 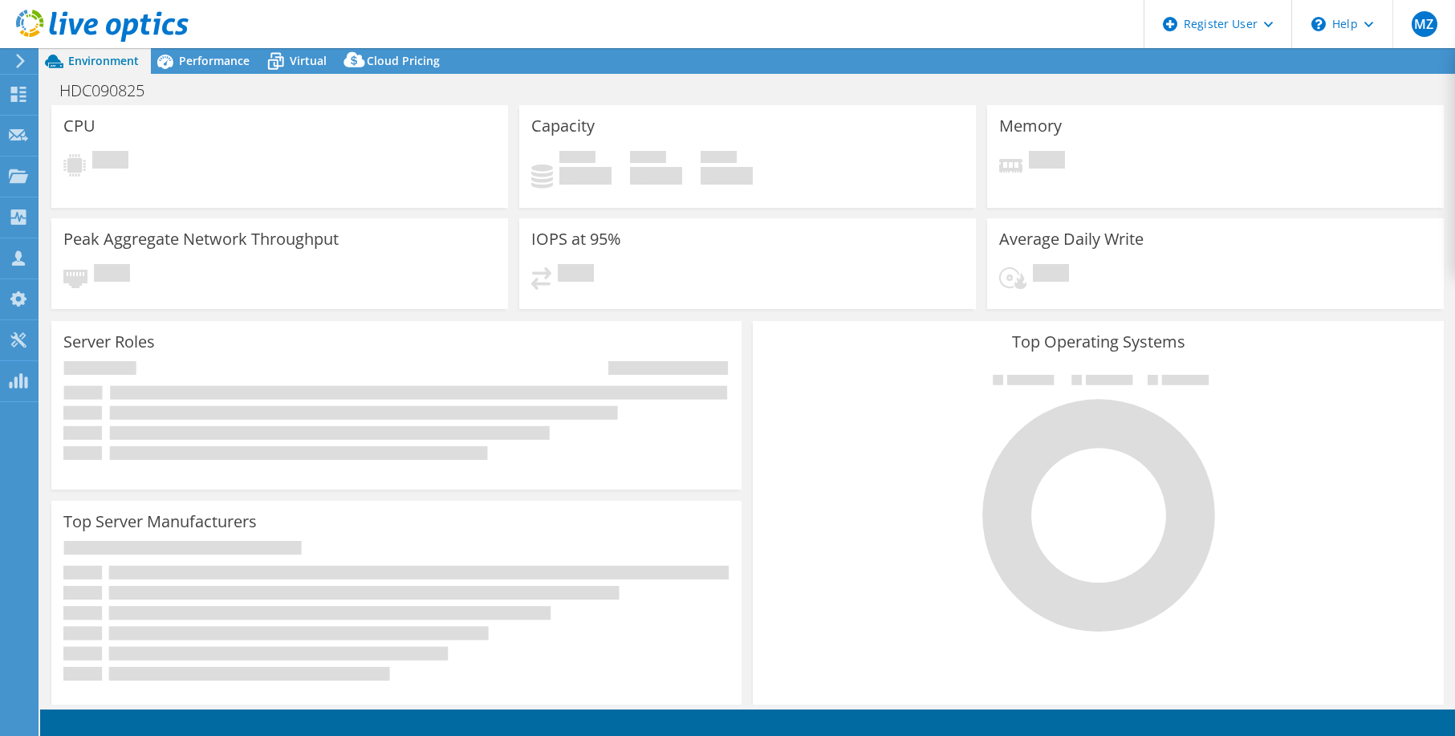 What do you see at coordinates (109, 342) in the screenshot?
I see `h3: Server Roles` at bounding box center [109, 342].